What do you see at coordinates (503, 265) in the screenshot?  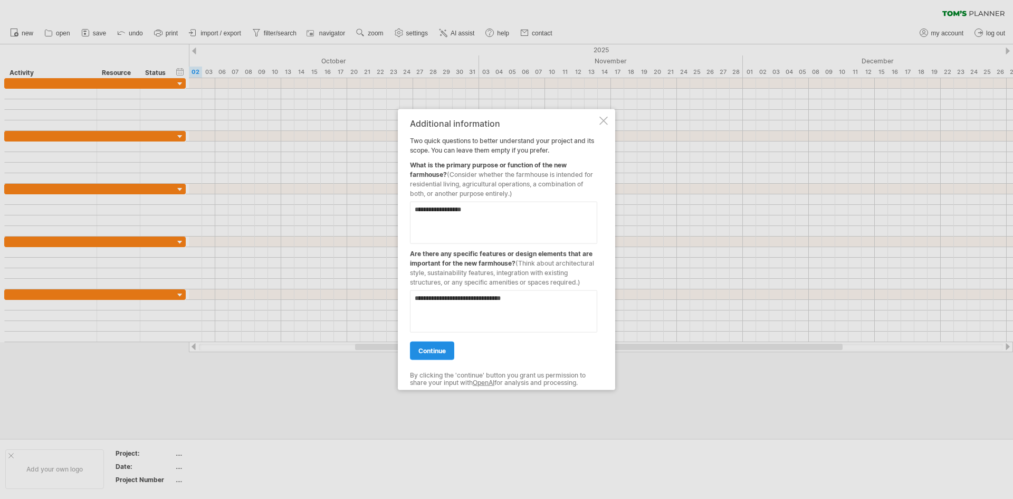 I see `div: Are there any specific features or design elements that are important for the new farmhouse?` at bounding box center [503, 265].